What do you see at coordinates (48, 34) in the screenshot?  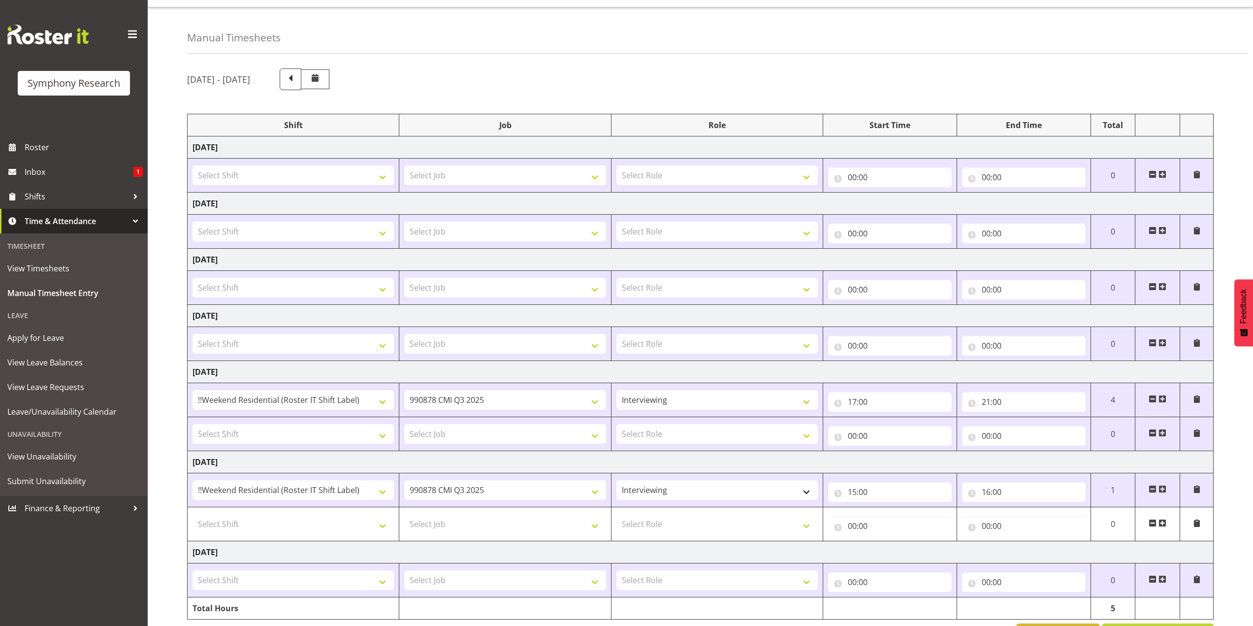 I see `img: Rosterit website logo` at bounding box center [48, 34].